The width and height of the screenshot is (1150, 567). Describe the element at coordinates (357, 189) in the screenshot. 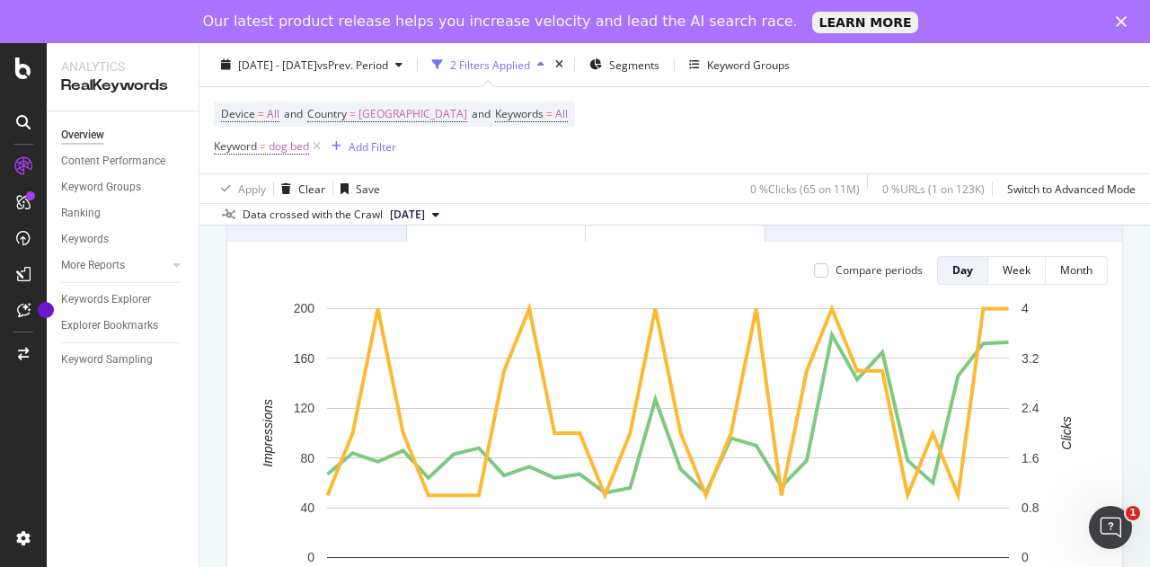

I see `button: Save` at that location.